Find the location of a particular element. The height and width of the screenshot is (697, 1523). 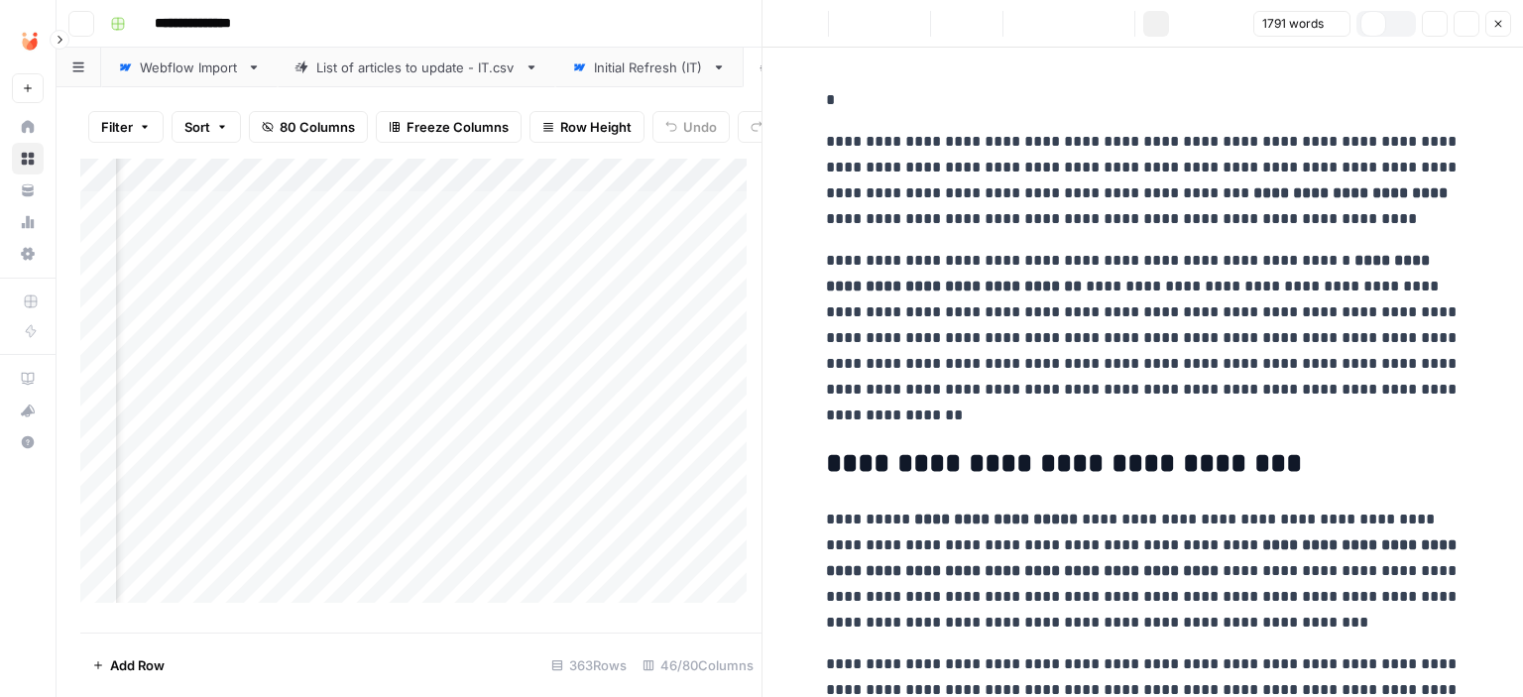

span: 1791 words is located at coordinates (1293, 24).